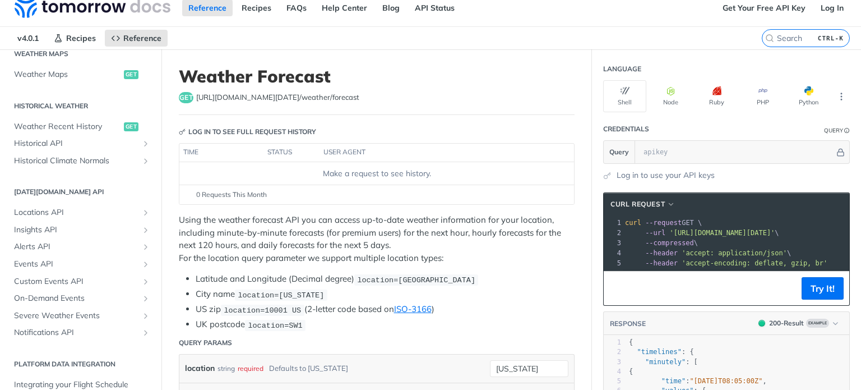  Describe the element at coordinates (275, 324) in the screenshot. I see `span: location=SW1` at that location.